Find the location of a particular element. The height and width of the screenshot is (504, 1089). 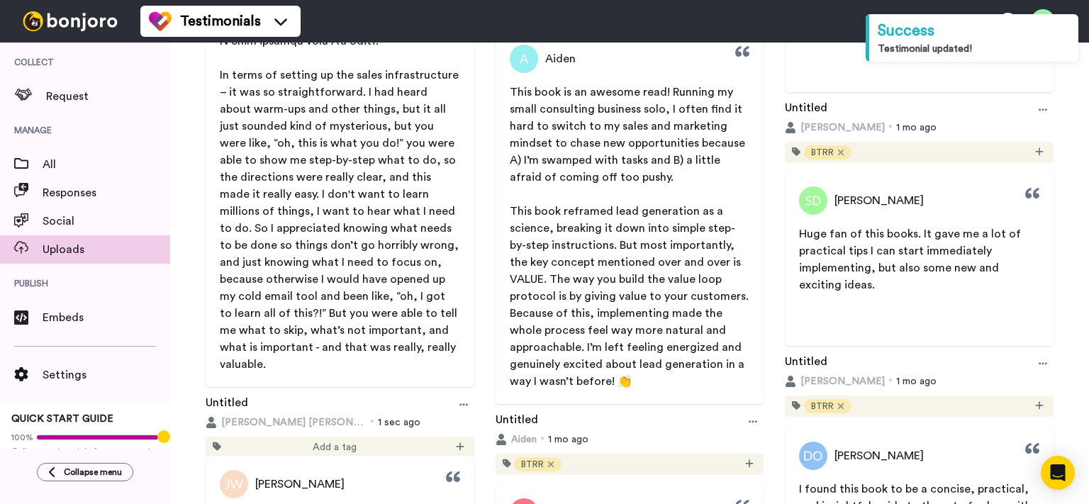

div: Tooltip anchor is located at coordinates (164, 437).